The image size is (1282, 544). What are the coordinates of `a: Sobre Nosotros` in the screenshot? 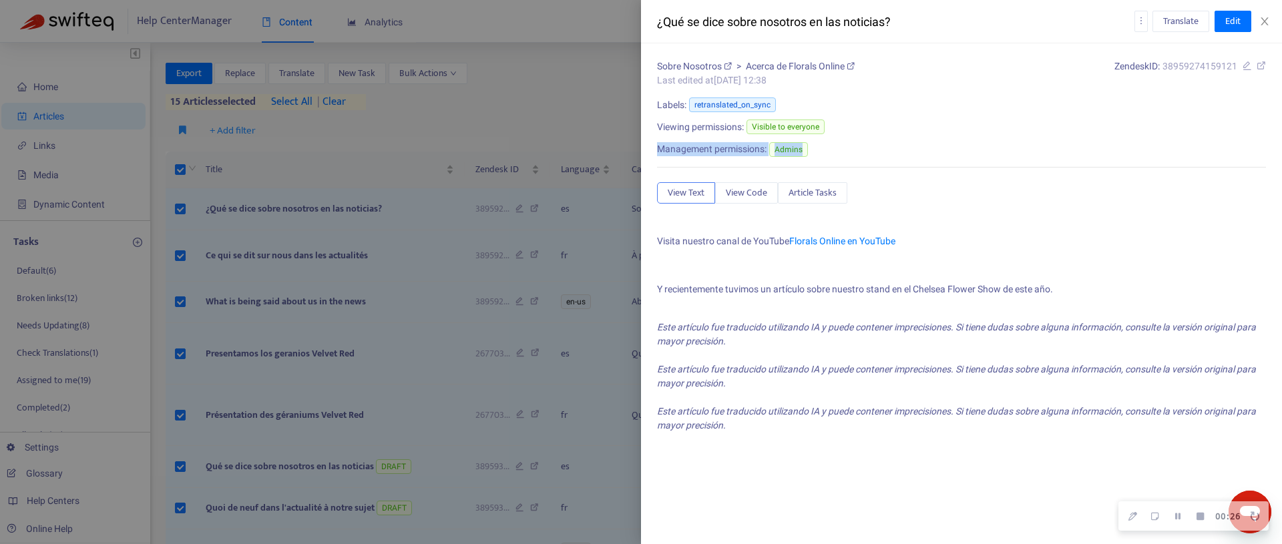 It's located at (696, 66).